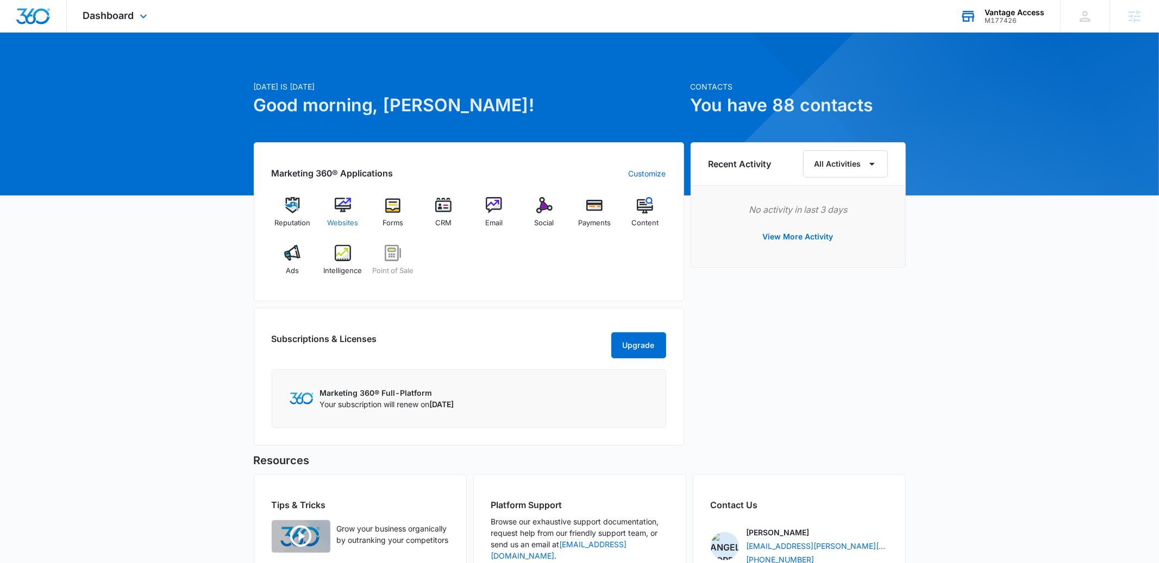 Image resolution: width=1159 pixels, height=563 pixels. Describe the element at coordinates (387, 404) in the screenshot. I see `p: Your subscription will renew on` at that location.